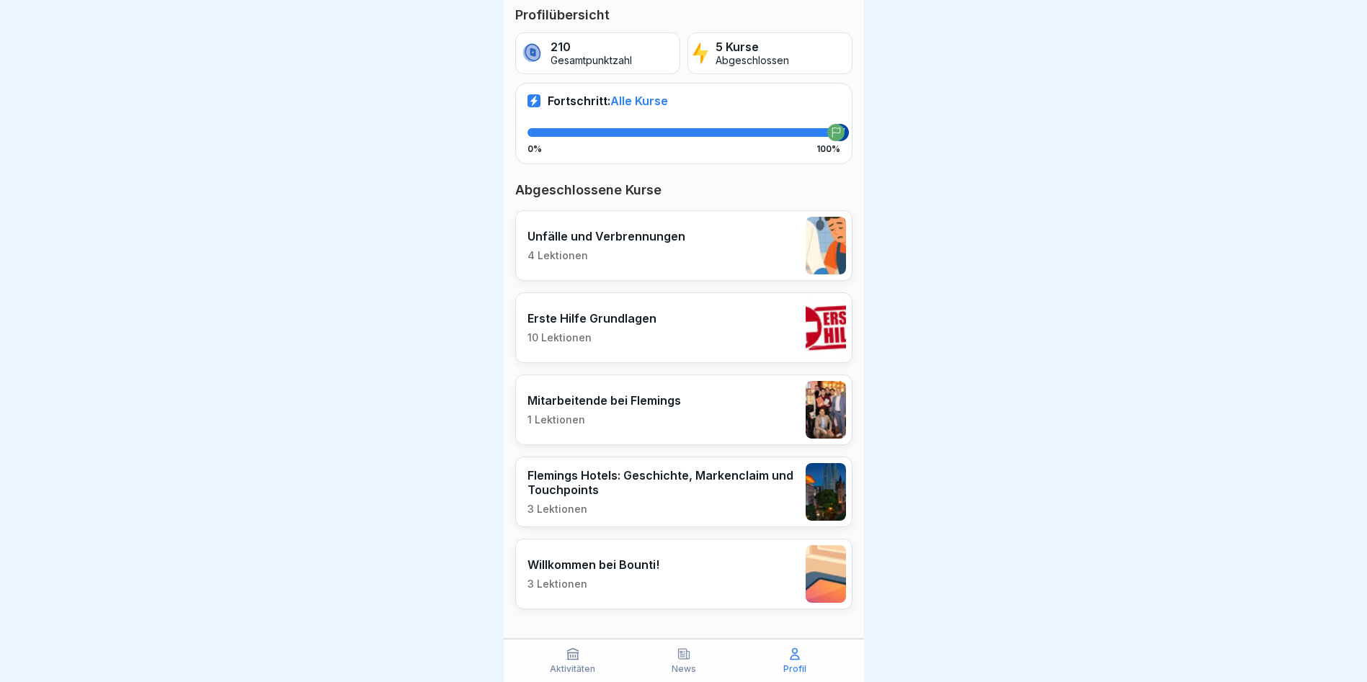 This screenshot has height=682, width=1367. Describe the element at coordinates (752, 61) in the screenshot. I see `p: Abgeschlossen` at that location.